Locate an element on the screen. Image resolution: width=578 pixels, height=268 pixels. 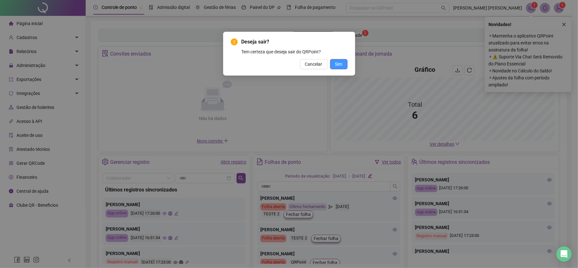
span: Sim is located at coordinates (339, 64).